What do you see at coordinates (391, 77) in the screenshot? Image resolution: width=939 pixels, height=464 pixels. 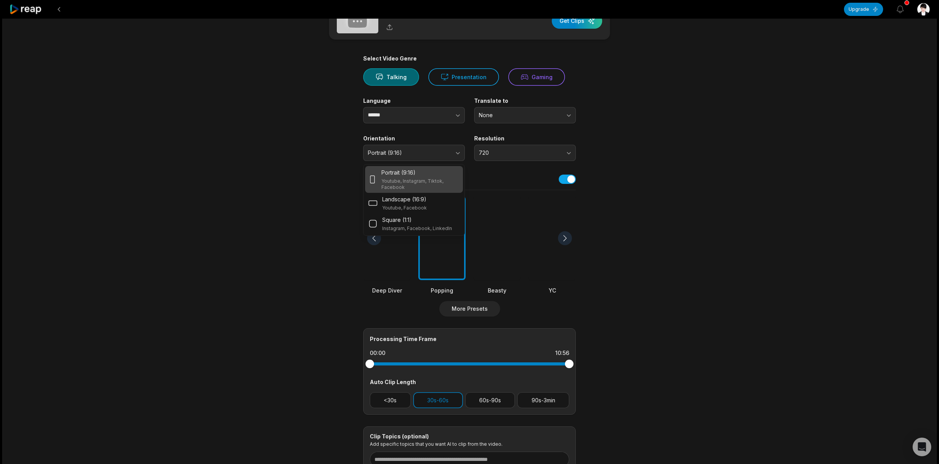 I see `button: Talking` at bounding box center [391, 77].